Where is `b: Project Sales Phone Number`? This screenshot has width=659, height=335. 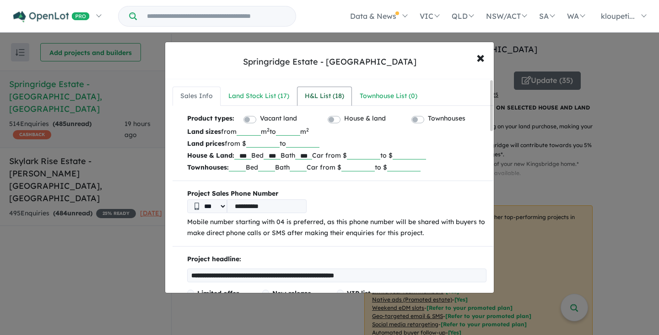 b: Project Sales Phone Number is located at coordinates (337, 194).